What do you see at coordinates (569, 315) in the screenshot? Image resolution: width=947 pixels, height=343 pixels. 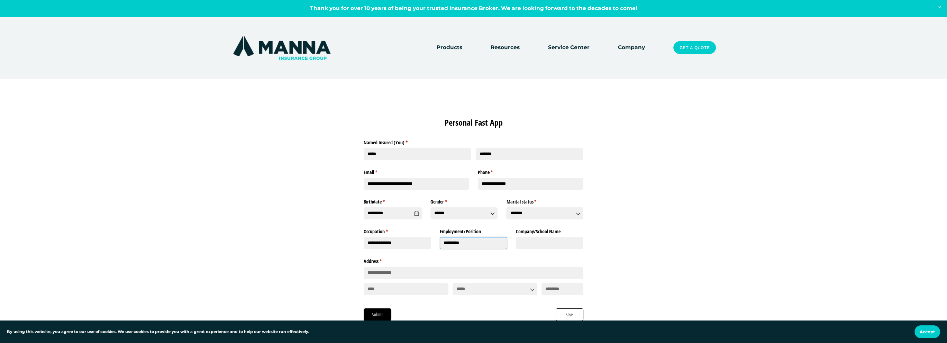 I see `span: Save` at bounding box center [569, 315].